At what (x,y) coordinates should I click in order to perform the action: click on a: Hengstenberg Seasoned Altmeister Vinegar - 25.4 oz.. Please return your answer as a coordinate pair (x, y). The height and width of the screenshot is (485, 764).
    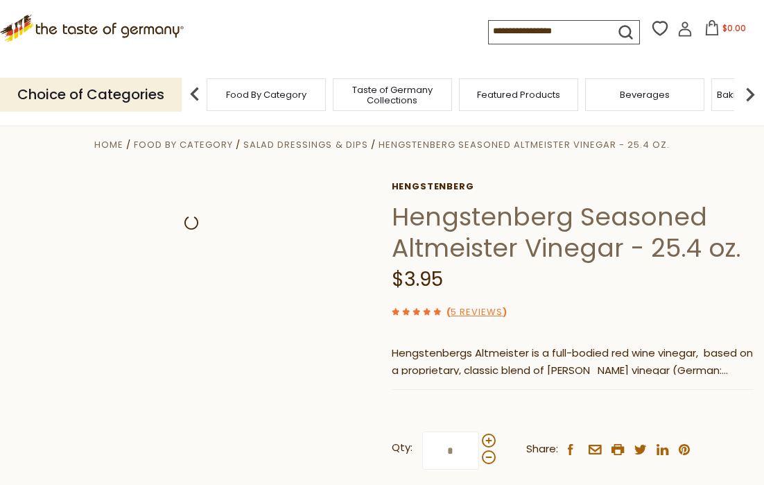
    Looking at the image, I should click on (524, 144).